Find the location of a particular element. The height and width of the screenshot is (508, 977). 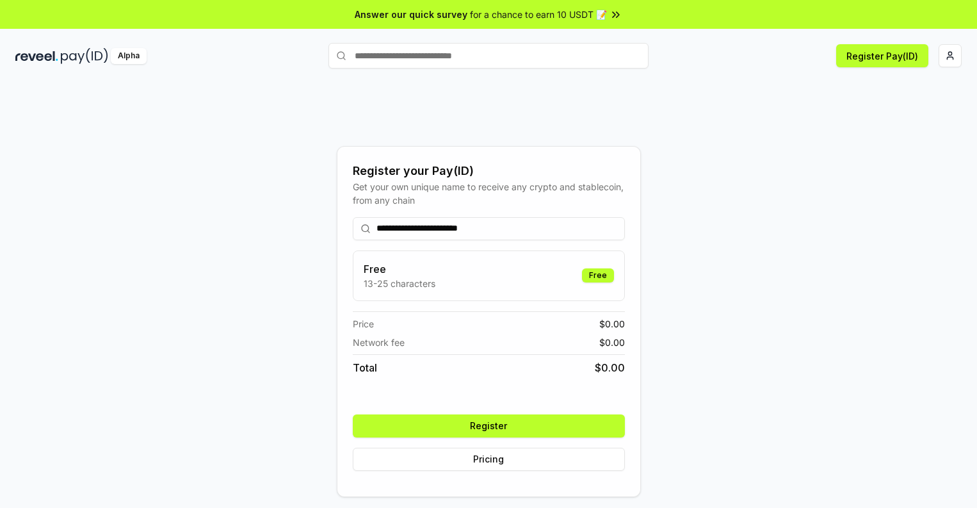

div: Get your own unique name to receive any crypto and stablecoin, from any chain is located at coordinates (489, 193).